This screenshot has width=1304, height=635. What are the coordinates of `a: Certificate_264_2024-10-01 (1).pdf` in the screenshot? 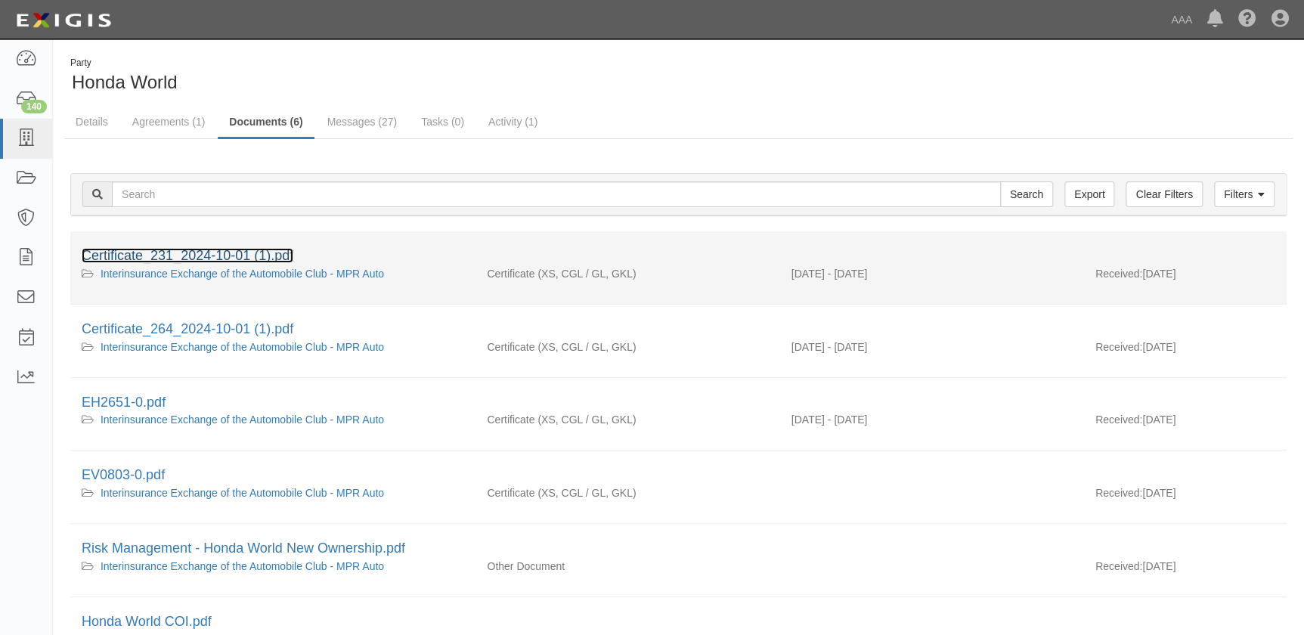 It's located at (187, 329).